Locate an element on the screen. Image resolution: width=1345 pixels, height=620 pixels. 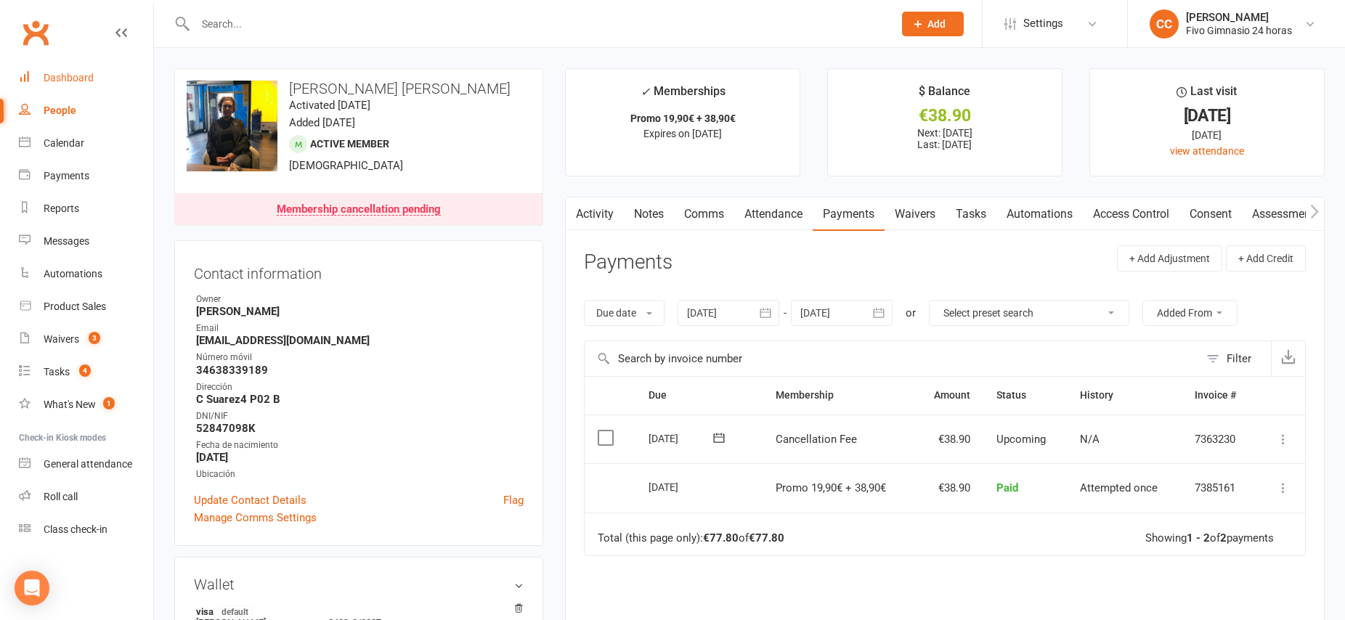
div: Showing of payments is located at coordinates (1210, 538).